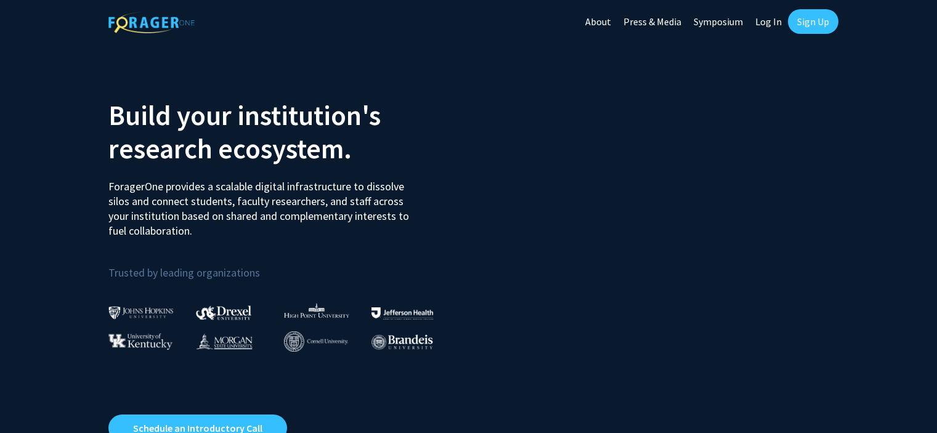  I want to click on img: Brandeis University, so click(402, 342).